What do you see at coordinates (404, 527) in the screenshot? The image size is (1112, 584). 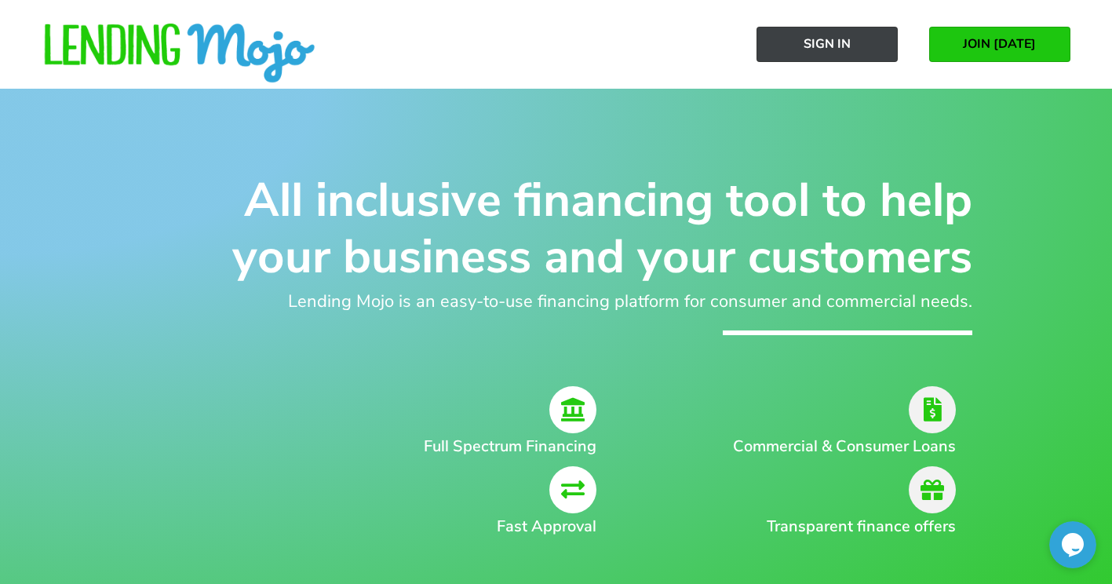 I see `h2: Fast Approval` at bounding box center [404, 527].